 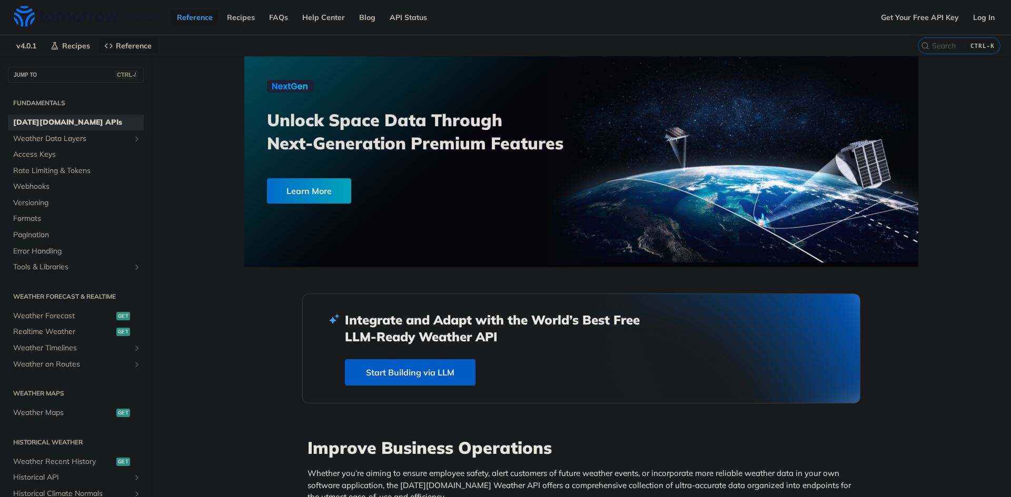 I want to click on a: Historical APIShow subpages for Historical API, so click(x=76, y=478).